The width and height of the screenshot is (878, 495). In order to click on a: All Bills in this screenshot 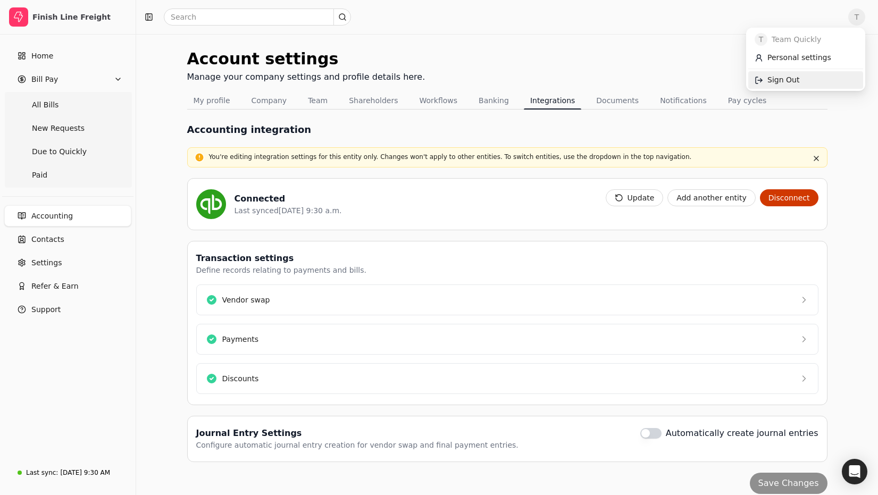, I will do `click(68, 105)`.